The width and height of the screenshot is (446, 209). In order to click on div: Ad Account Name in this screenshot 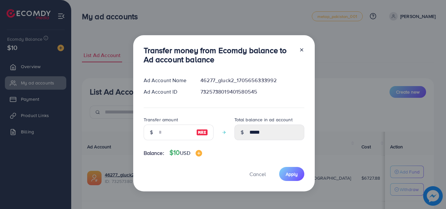, I will do `click(167, 80)`.